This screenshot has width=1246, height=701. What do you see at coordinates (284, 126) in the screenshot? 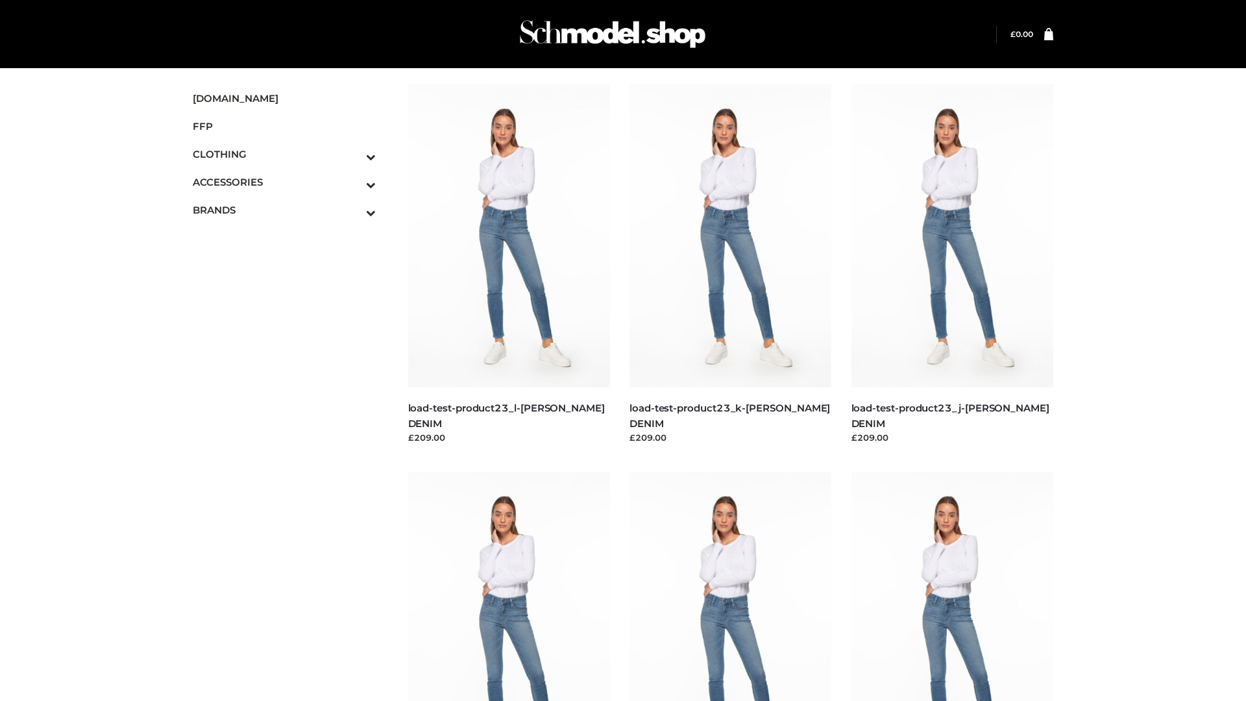
I see `span: FFP` at bounding box center [284, 126].